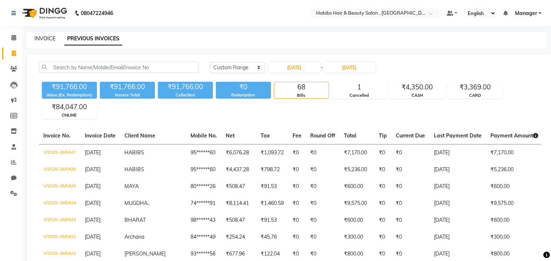 Image resolution: width=551 pixels, height=261 pixels. Describe the element at coordinates (59, 204) in the screenshot. I see `td: V/2025-26/0424` at that location.